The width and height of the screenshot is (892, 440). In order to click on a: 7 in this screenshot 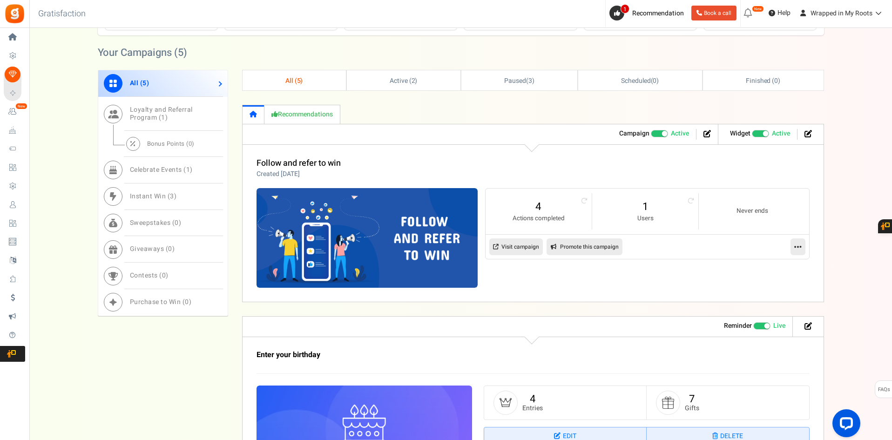, I will do `click(692, 399)`.